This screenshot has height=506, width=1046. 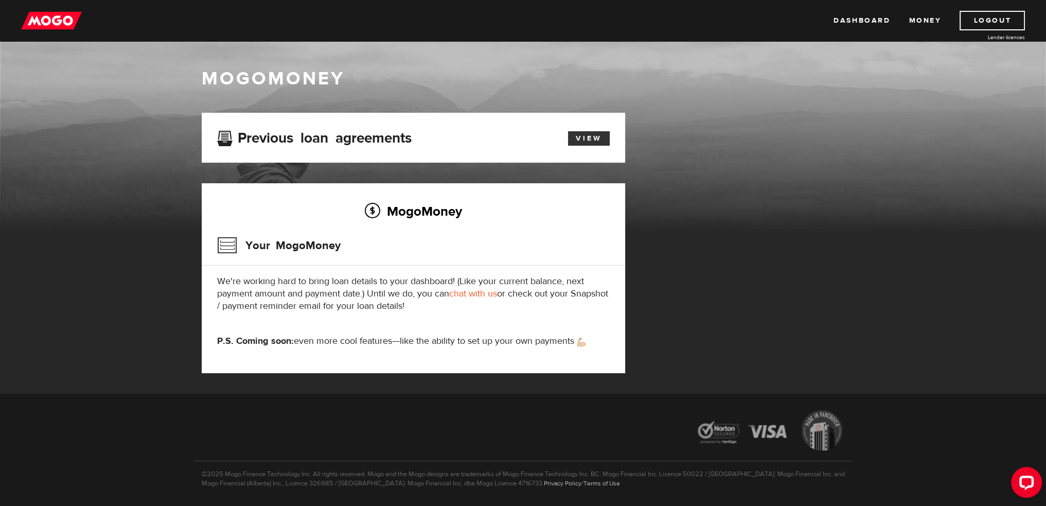 I want to click on h2: MogoMoney, so click(x=413, y=211).